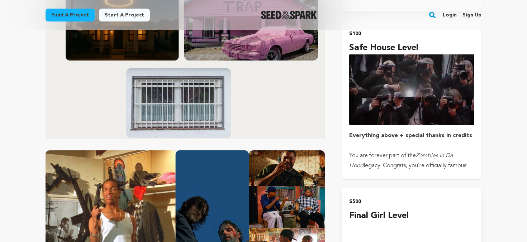 Image resolution: width=527 pixels, height=242 pixels. I want to click on a: Seed&Spark Homepage, so click(289, 15).